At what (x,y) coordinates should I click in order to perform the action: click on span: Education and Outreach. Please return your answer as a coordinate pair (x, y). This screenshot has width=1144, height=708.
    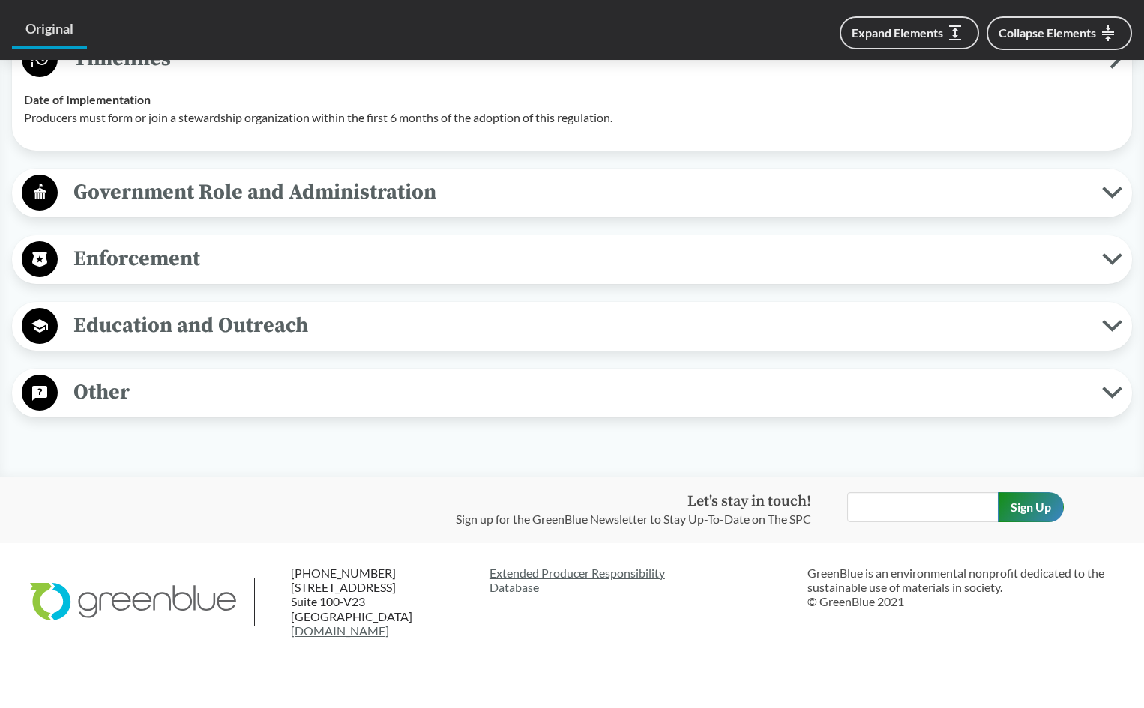
    Looking at the image, I should click on (579, 325).